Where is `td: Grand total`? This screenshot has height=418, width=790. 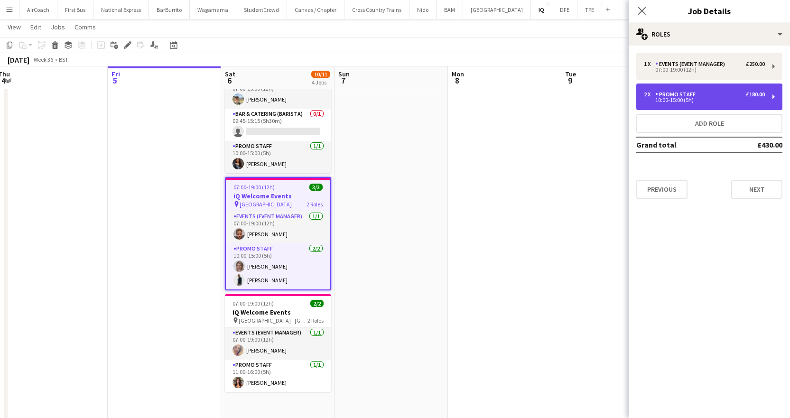
td: Grand total is located at coordinates (681, 145).